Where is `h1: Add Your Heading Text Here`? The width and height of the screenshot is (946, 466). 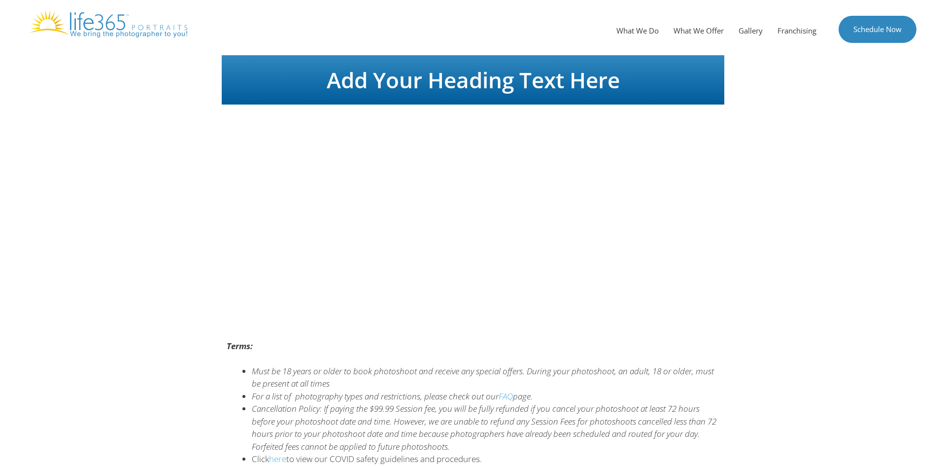 h1: Add Your Heading Text Here is located at coordinates (473, 80).